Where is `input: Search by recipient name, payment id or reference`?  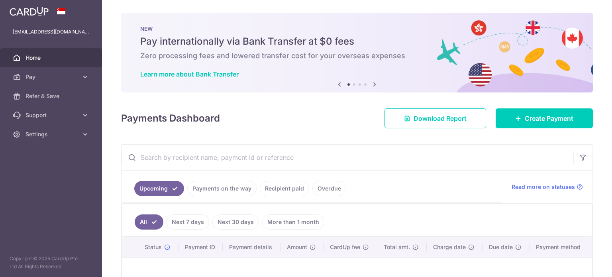
input: Search by recipient name, payment id or reference is located at coordinates (347, 157).